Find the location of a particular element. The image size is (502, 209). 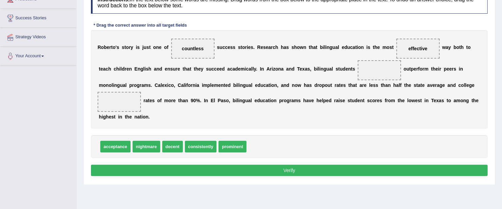

b: f is located at coordinates (168, 47).